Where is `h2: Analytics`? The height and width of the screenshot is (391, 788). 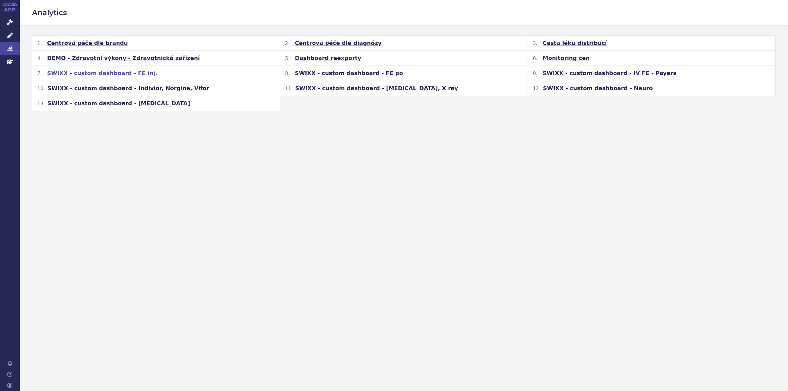
h2: Analytics is located at coordinates (404, 13).